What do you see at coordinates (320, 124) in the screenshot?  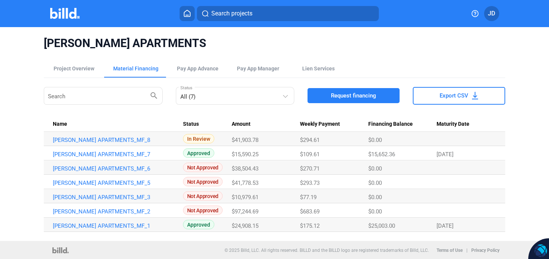 I see `span: Weekly Payment` at bounding box center [320, 124].